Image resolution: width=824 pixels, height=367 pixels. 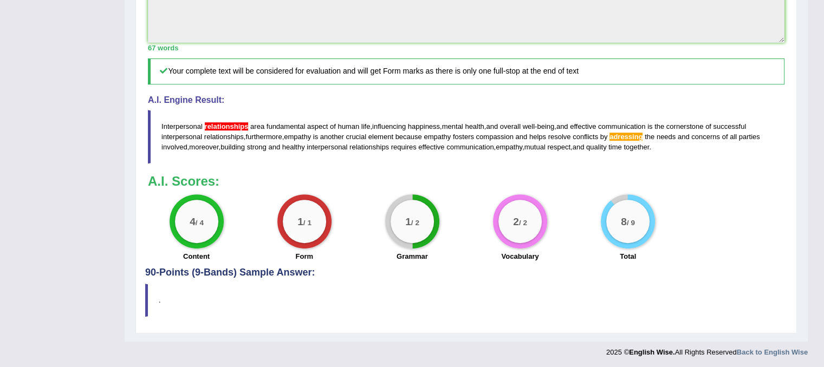 I want to click on span: mental, so click(x=452, y=126).